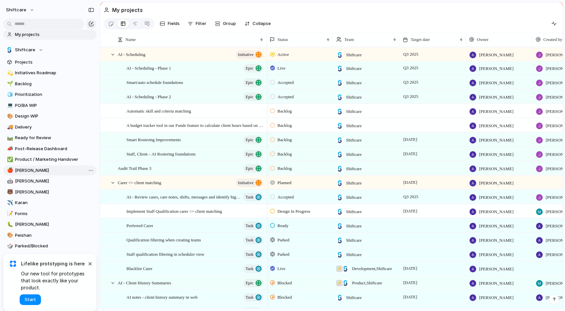  What do you see at coordinates (30, 300) in the screenshot?
I see `span: Start` at bounding box center [30, 300].